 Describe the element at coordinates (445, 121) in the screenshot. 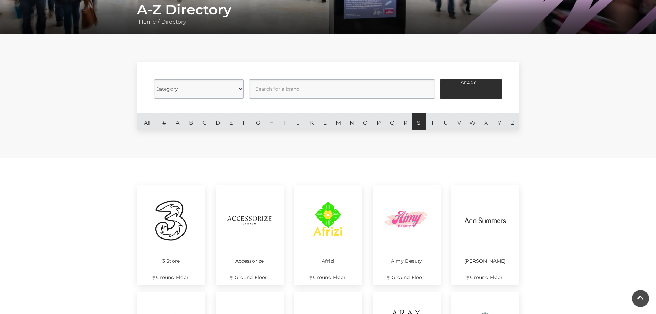

I see `a: U` at that location.